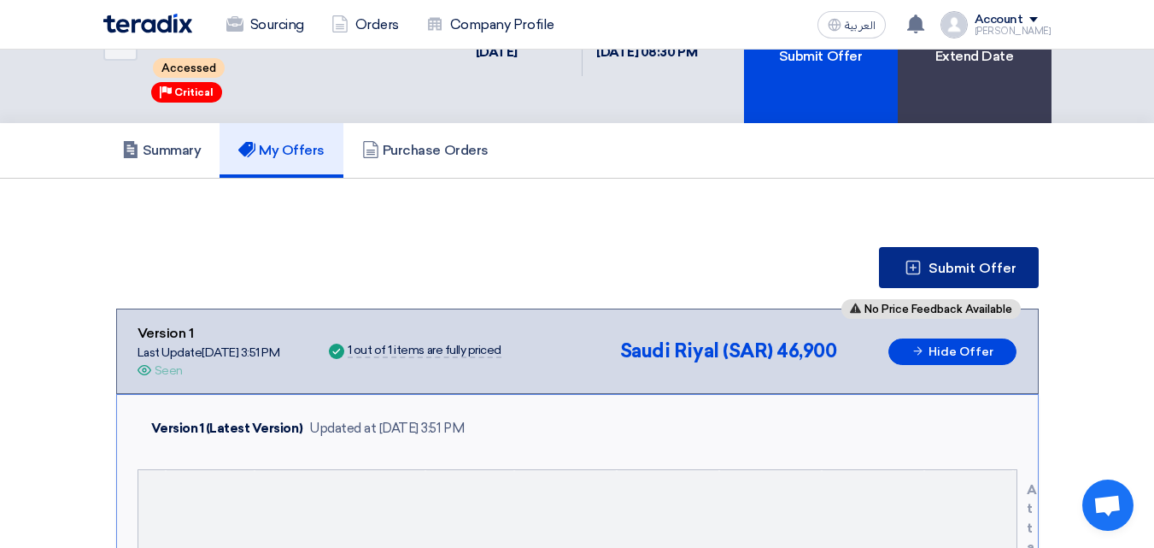  Describe the element at coordinates (365, 25) in the screenshot. I see `a: Orders` at that location.